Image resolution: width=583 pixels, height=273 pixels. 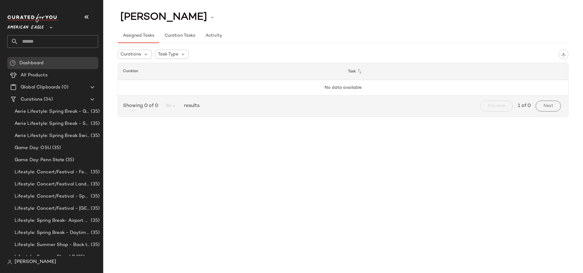 I want to click on span: Lifestyle: Spring Break- Airport Style, so click(x=52, y=221).